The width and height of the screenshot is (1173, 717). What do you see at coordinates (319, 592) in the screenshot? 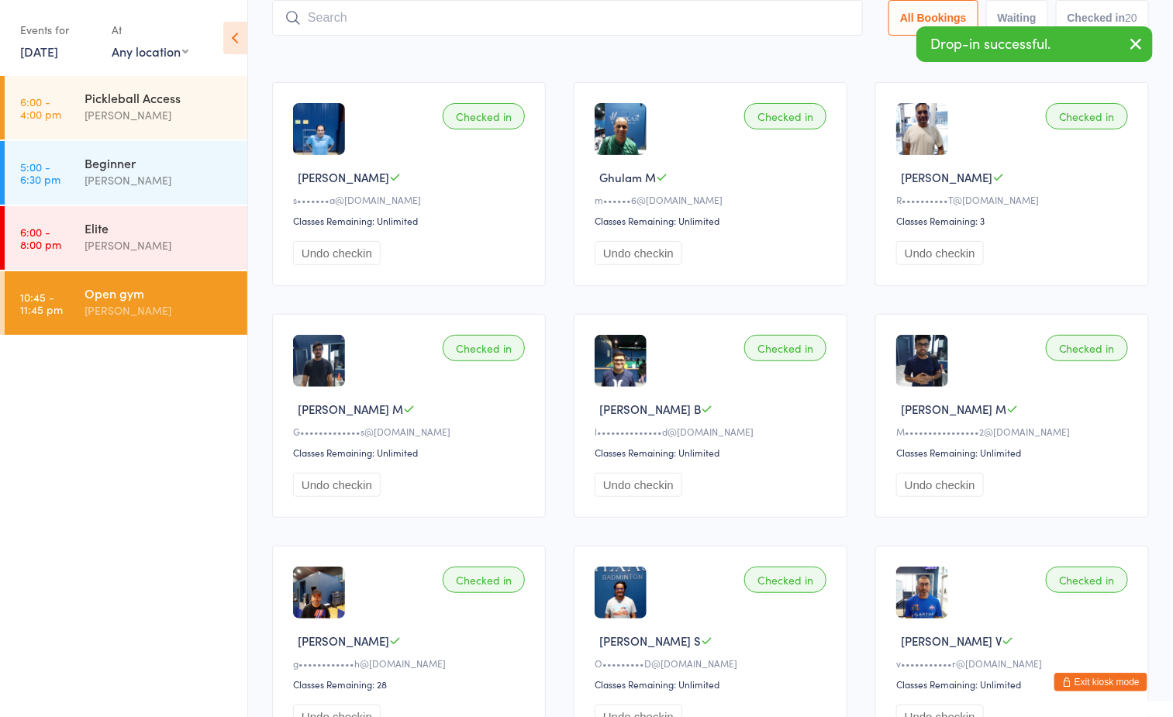
I see `img: image1706061414.png` at bounding box center [319, 592].